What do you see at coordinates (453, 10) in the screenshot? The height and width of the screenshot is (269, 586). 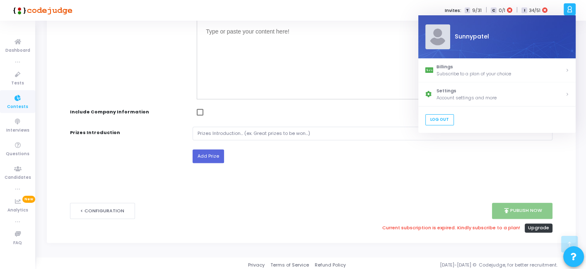 I see `label: Invites:` at bounding box center [453, 10].